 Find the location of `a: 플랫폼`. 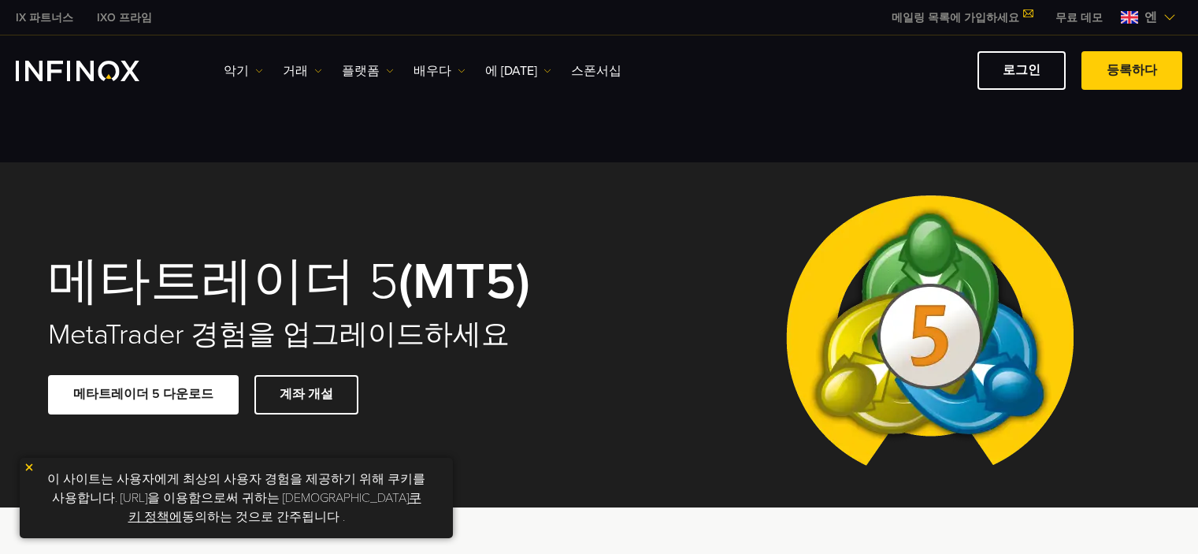

a: 플랫폼 is located at coordinates (368, 71).